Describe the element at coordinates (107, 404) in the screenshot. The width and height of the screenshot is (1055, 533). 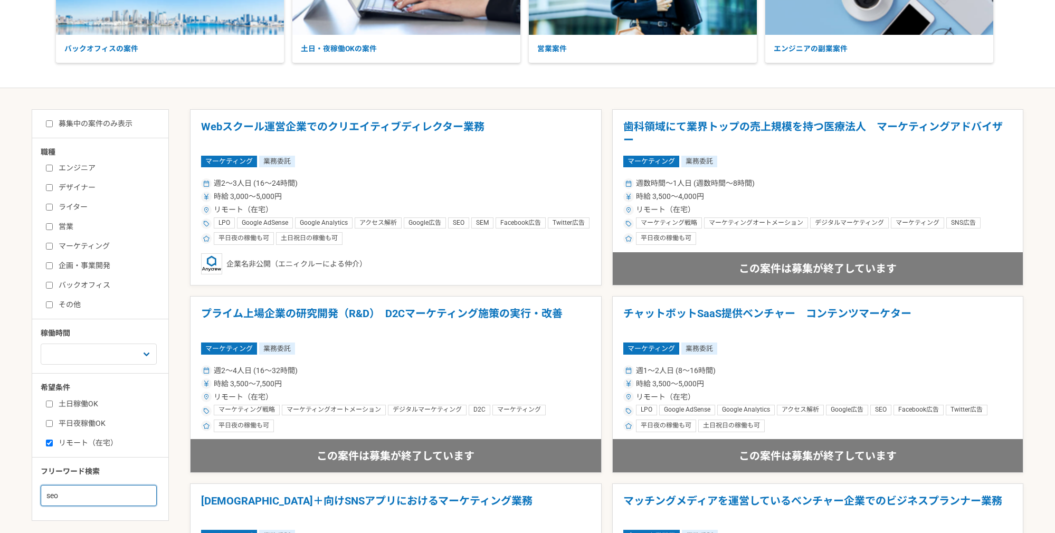
I see `label: 土日稼働OK` at that location.